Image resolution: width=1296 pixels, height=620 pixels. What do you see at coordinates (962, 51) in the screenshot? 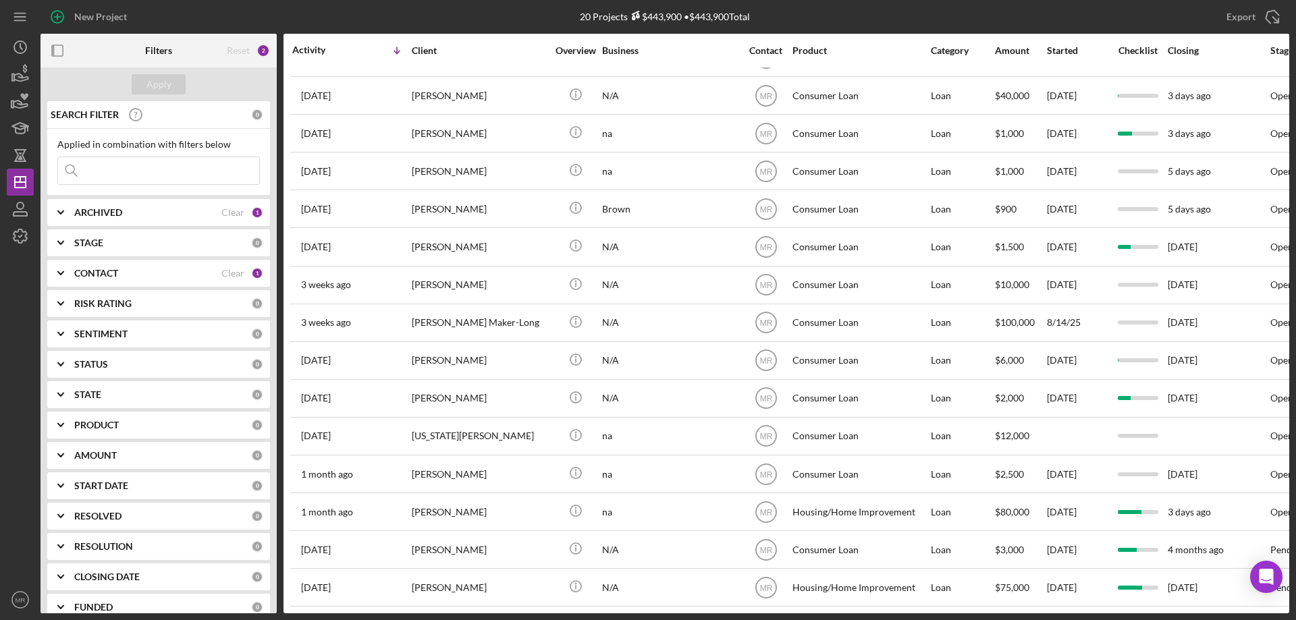
I see `div: Category` at bounding box center [962, 51].